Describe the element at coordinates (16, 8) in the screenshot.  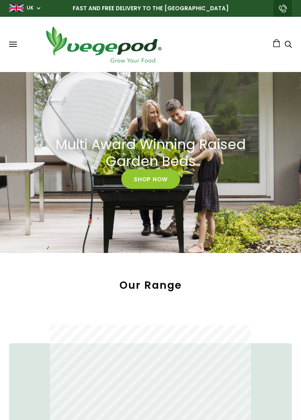
I see `img: gb_large.png` at that location.